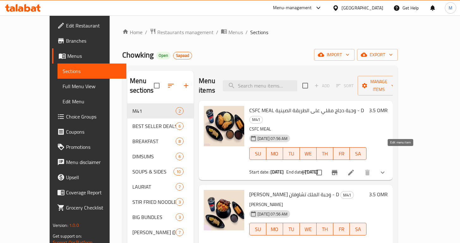  I want to click on a: Menus, so click(89, 56).